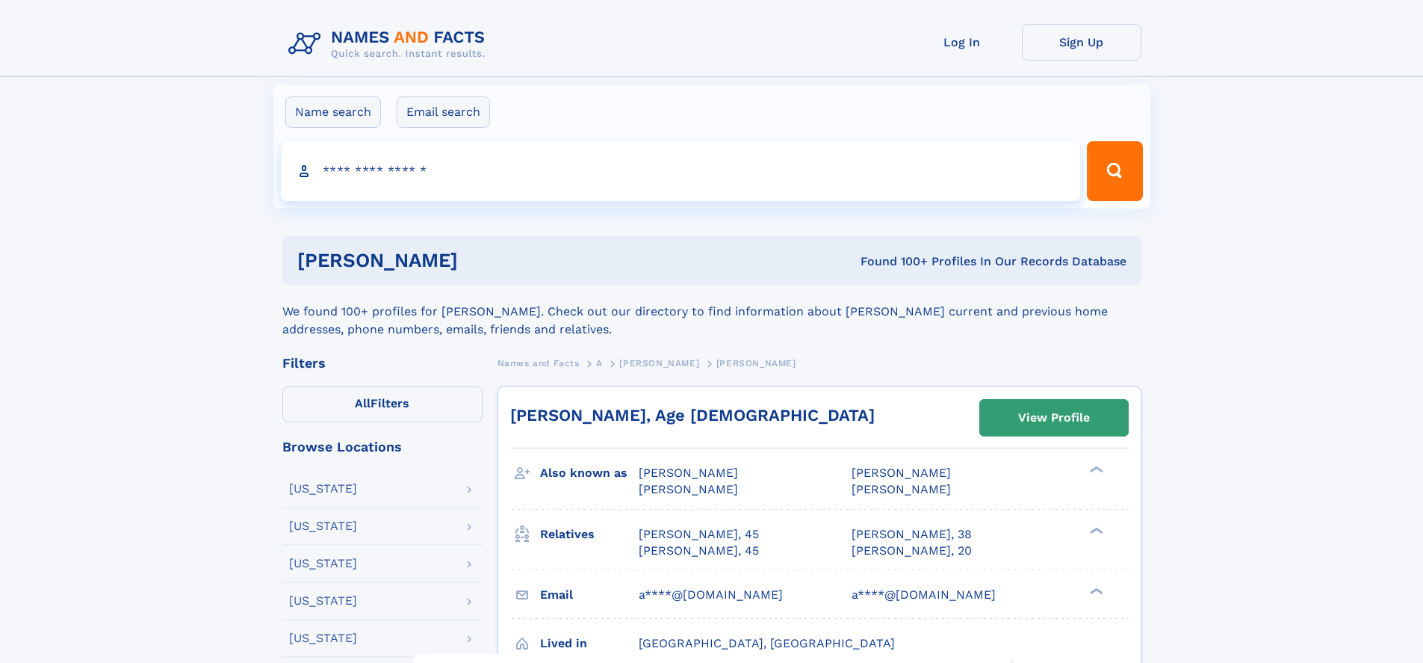 This screenshot has width=1423, height=663. Describe the element at coordinates (443, 112) in the screenshot. I see `label: Email search` at that location.